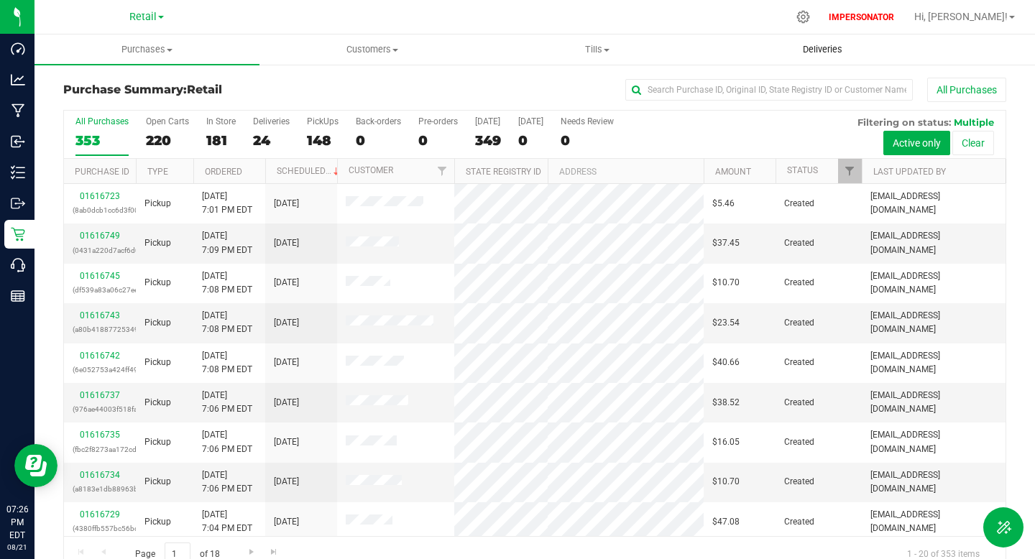  Describe the element at coordinates (967, 90) in the screenshot. I see `button: All Purchases` at that location.